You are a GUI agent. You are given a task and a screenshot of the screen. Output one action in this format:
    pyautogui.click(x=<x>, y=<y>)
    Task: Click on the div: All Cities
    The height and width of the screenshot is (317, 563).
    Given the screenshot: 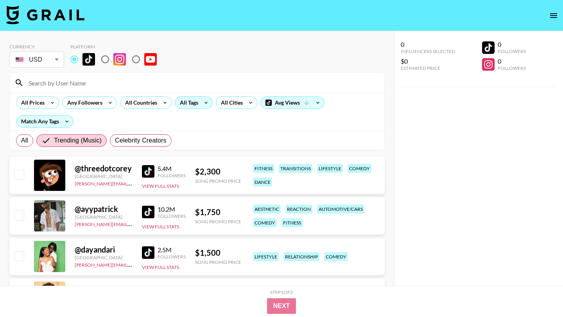 What is the action you would take?
    pyautogui.click(x=230, y=103)
    